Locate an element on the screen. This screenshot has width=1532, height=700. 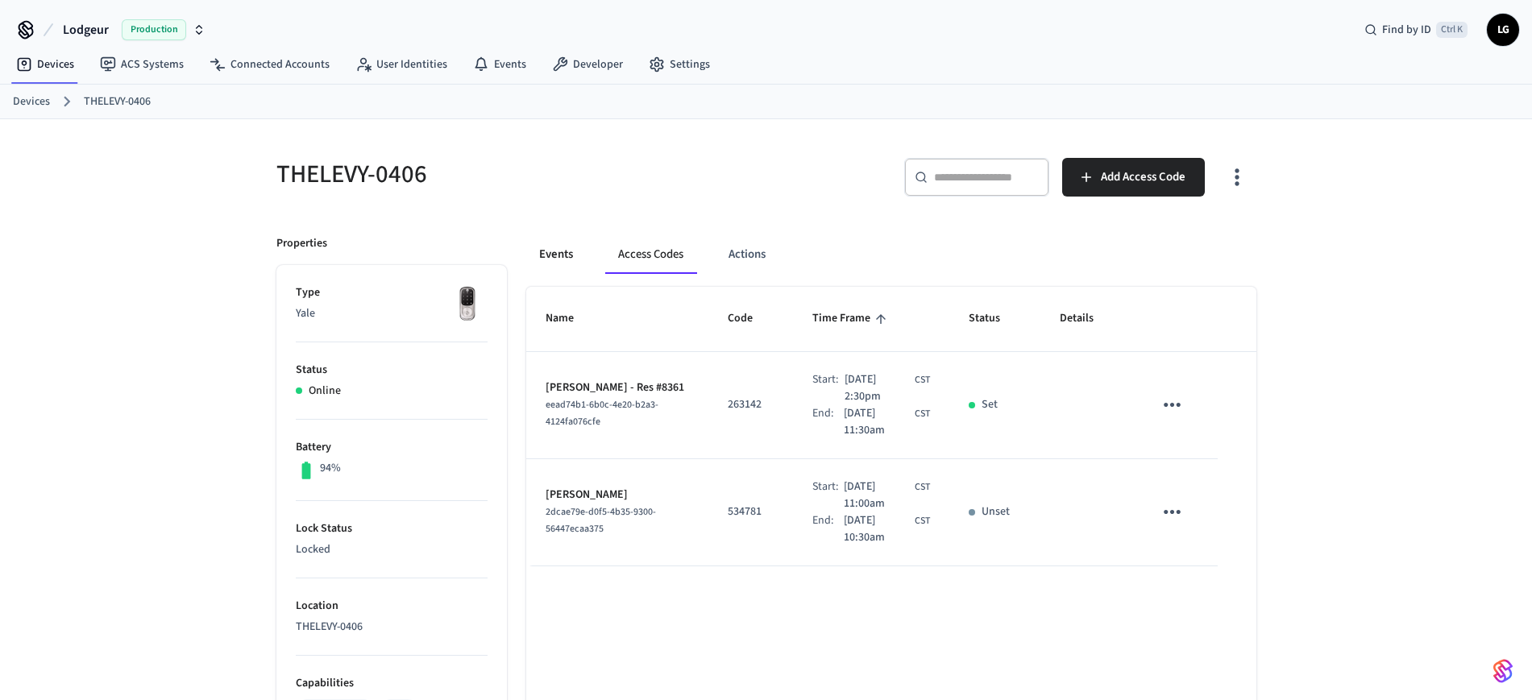
a: ACS Systems is located at coordinates (142, 64).